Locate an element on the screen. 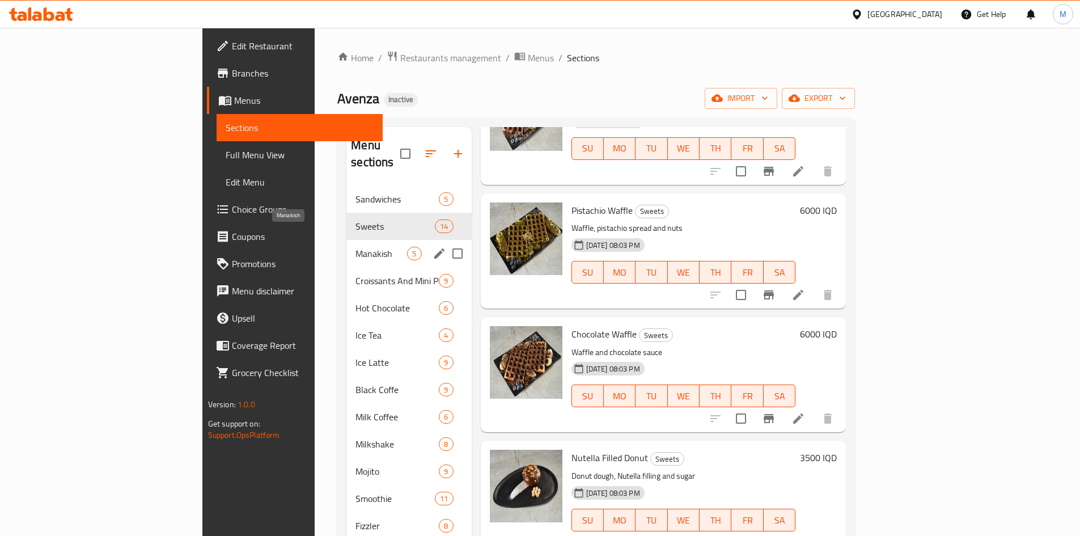 The height and width of the screenshot is (536, 1080). div: Mojito is located at coordinates (397, 471).